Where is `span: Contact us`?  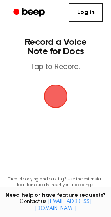
span: Contact us is located at coordinates (55, 205).